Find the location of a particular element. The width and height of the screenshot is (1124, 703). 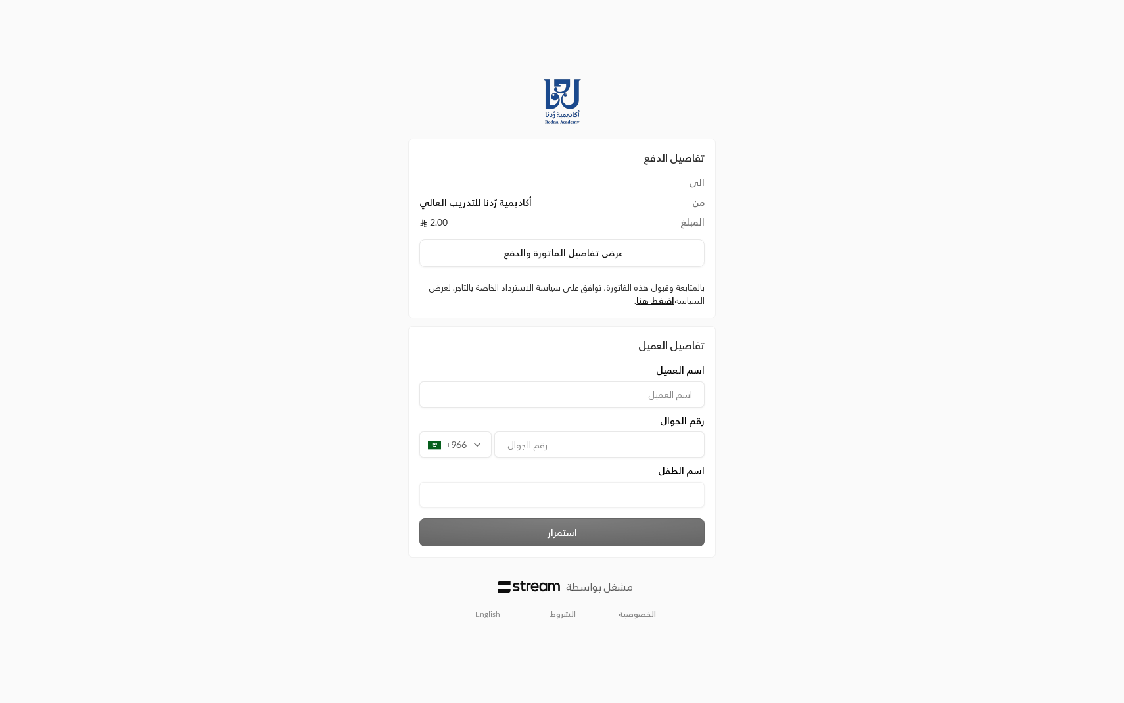

a: اضغط هنا is located at coordinates (655, 300).